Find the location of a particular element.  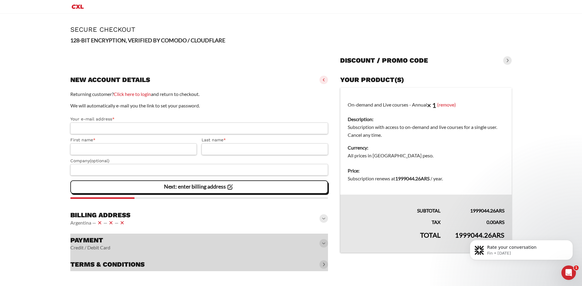

label: Your e-mail address is located at coordinates (199, 119).